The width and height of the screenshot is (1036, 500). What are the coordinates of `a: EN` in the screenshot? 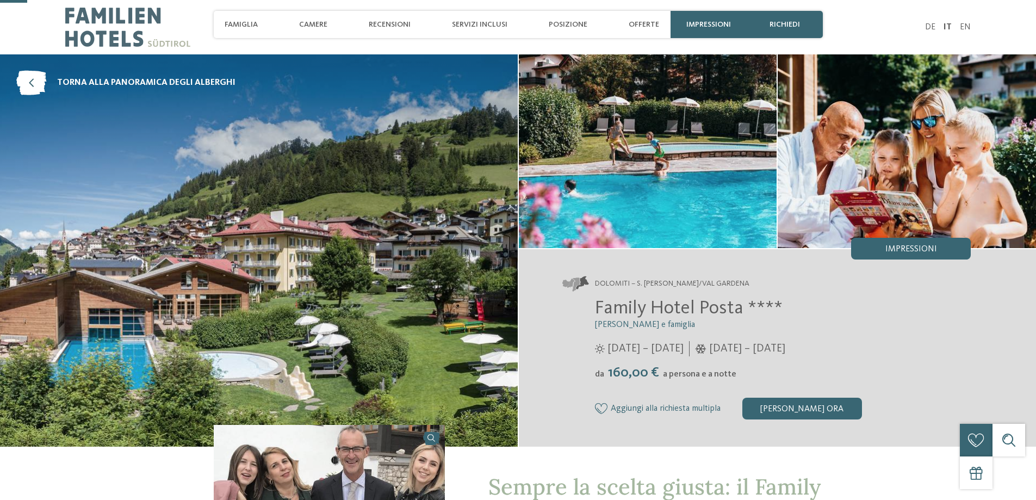 It's located at (965, 27).